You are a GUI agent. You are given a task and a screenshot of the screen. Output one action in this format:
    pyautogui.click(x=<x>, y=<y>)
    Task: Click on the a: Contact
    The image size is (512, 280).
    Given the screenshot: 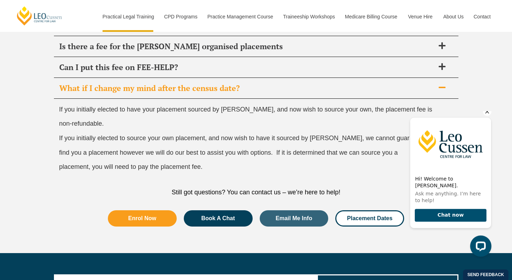 What is the action you would take?
    pyautogui.click(x=482, y=17)
    